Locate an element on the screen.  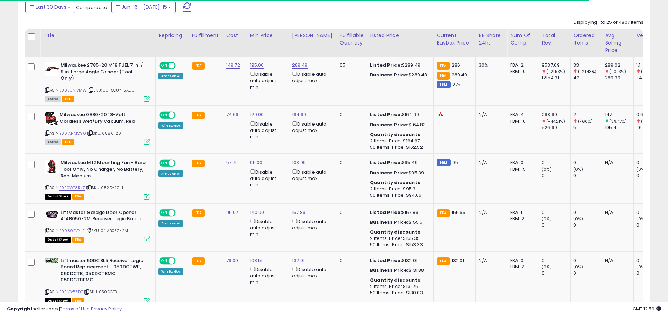
div: $95.49 is located at coordinates (399, 163).